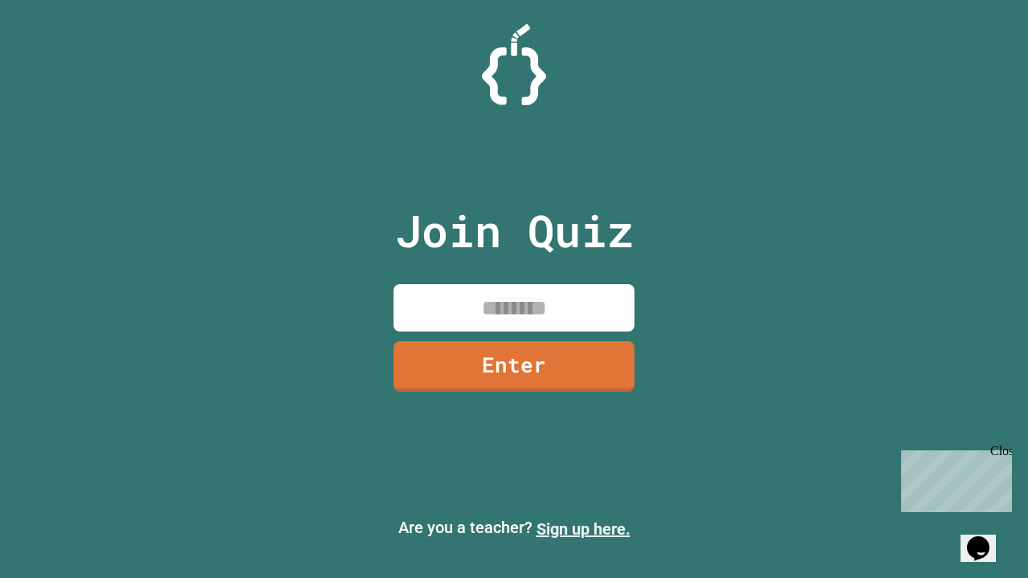  Describe the element at coordinates (514, 528) in the screenshot. I see `p: Are you a teacher?` at that location.